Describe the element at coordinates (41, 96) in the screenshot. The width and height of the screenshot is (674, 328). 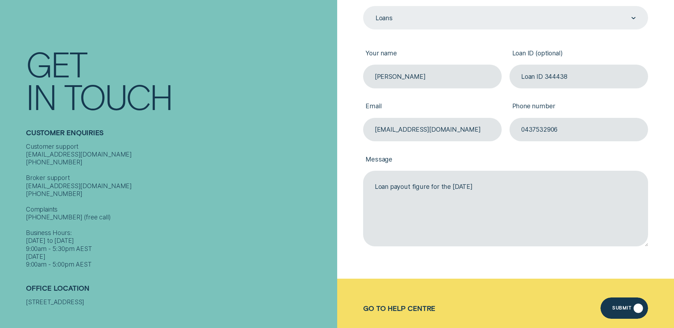
I see `div: In` at that location.